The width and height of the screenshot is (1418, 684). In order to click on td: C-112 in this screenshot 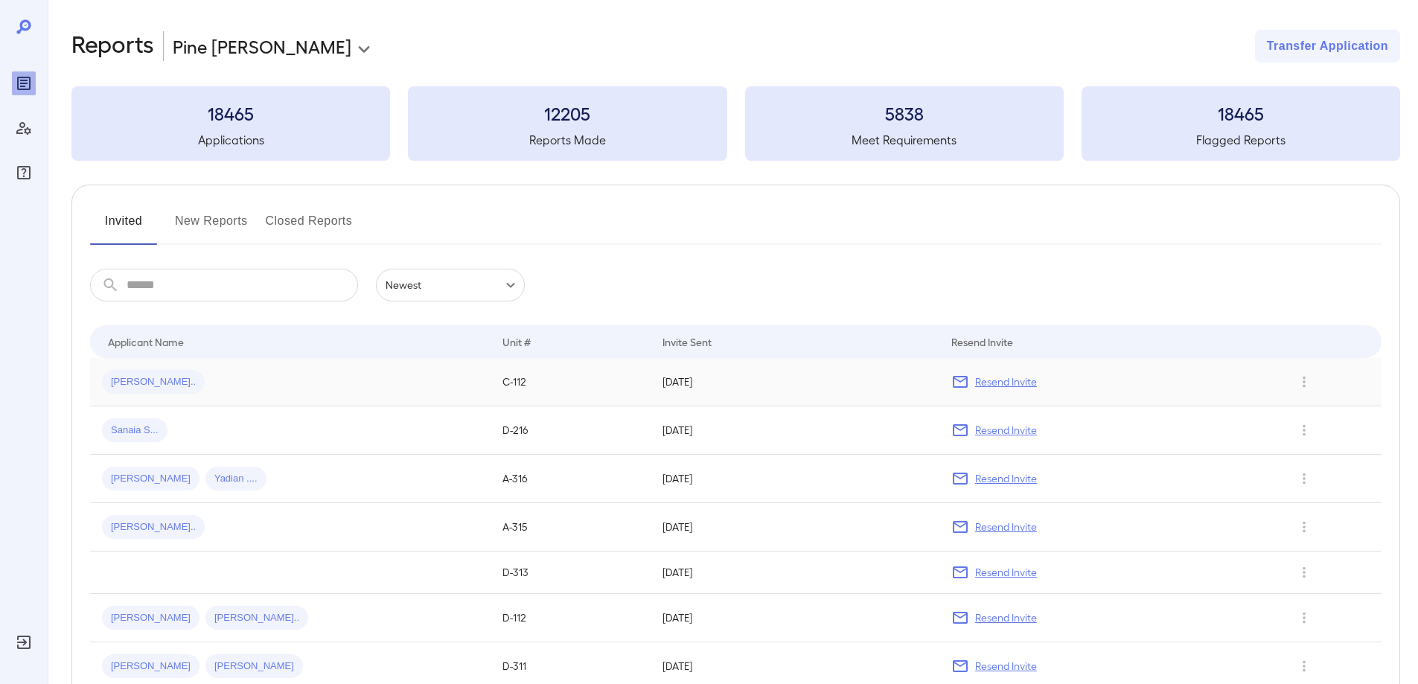, I will do `click(570, 382)`.